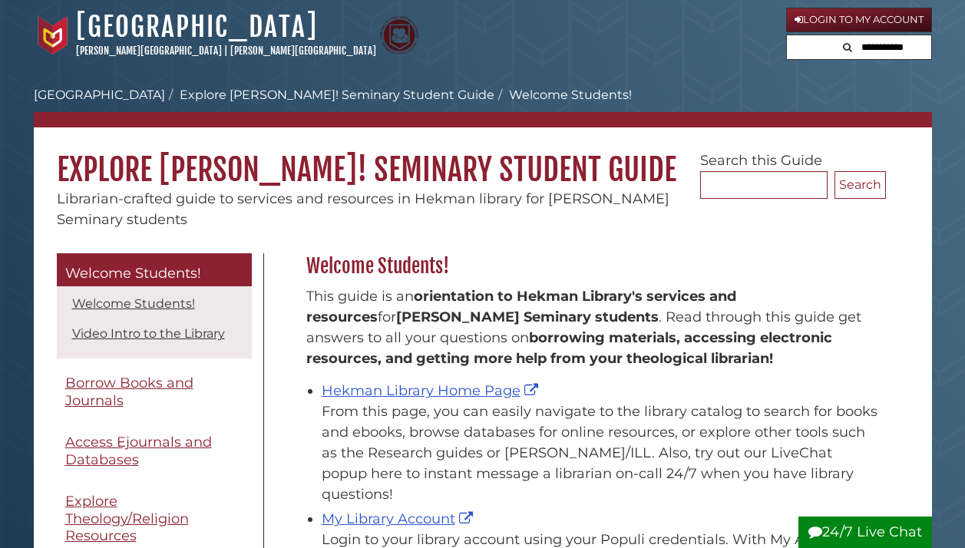 The height and width of the screenshot is (548, 965). Describe the element at coordinates (133, 273) in the screenshot. I see `span: Welcome Students!` at that location.